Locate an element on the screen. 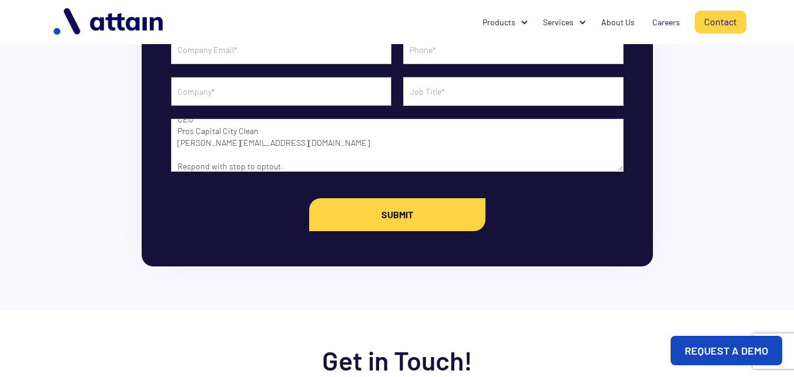  h1: Get in Touch! is located at coordinates (397, 360).